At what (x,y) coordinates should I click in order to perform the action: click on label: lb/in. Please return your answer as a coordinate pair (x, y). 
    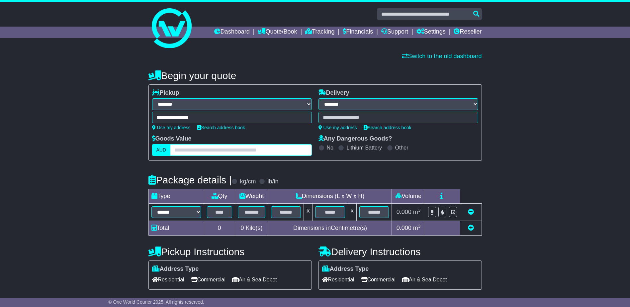
    Looking at the image, I should click on (273, 182).